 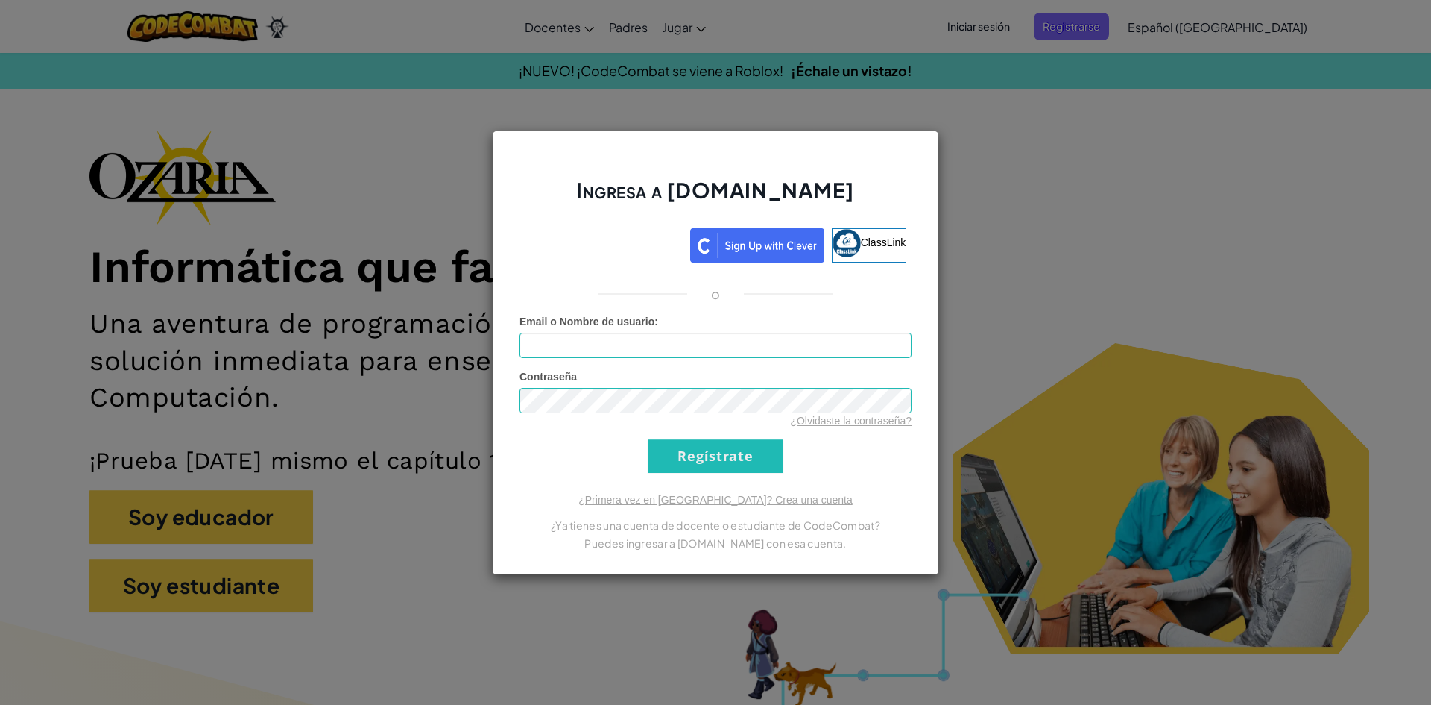 What do you see at coordinates (851, 420) in the screenshot?
I see `a: ¿Olvidaste la contraseña?` at bounding box center [851, 420].